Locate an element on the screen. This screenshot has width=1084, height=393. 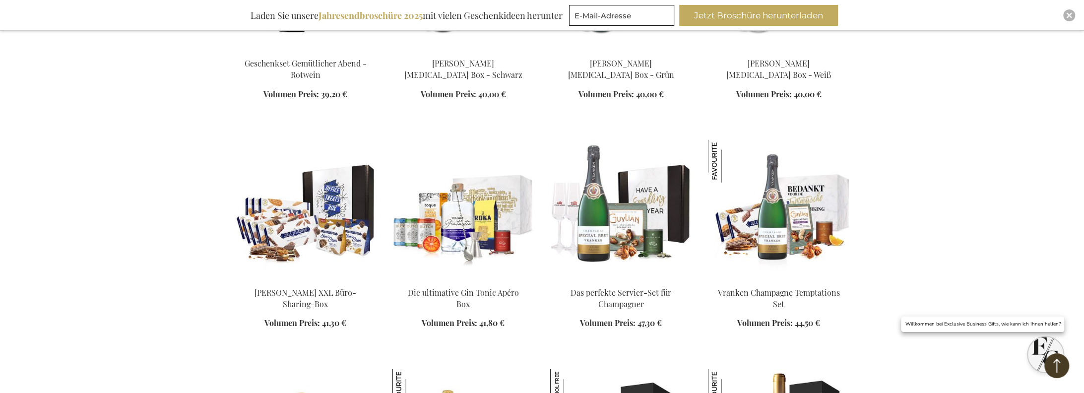
a: Volumen Preis: 44,50 € is located at coordinates (778, 323).